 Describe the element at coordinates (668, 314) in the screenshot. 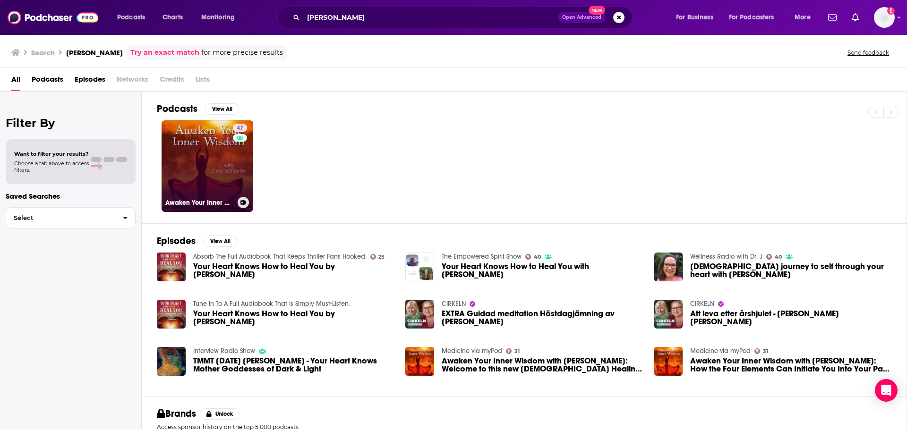

I see `img: Att leva efter årshjulet - gäst Cissi Williams` at that location.